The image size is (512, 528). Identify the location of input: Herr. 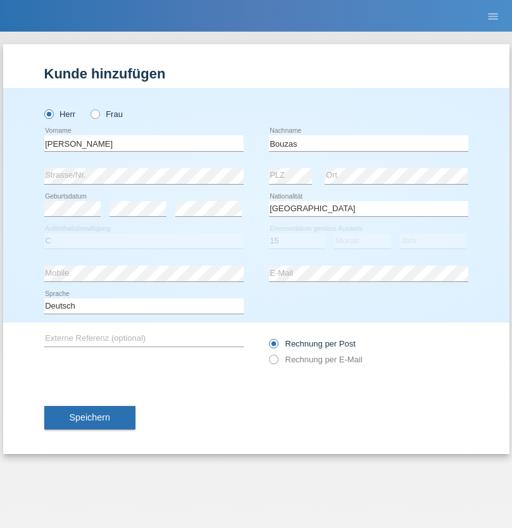
(48, 113).